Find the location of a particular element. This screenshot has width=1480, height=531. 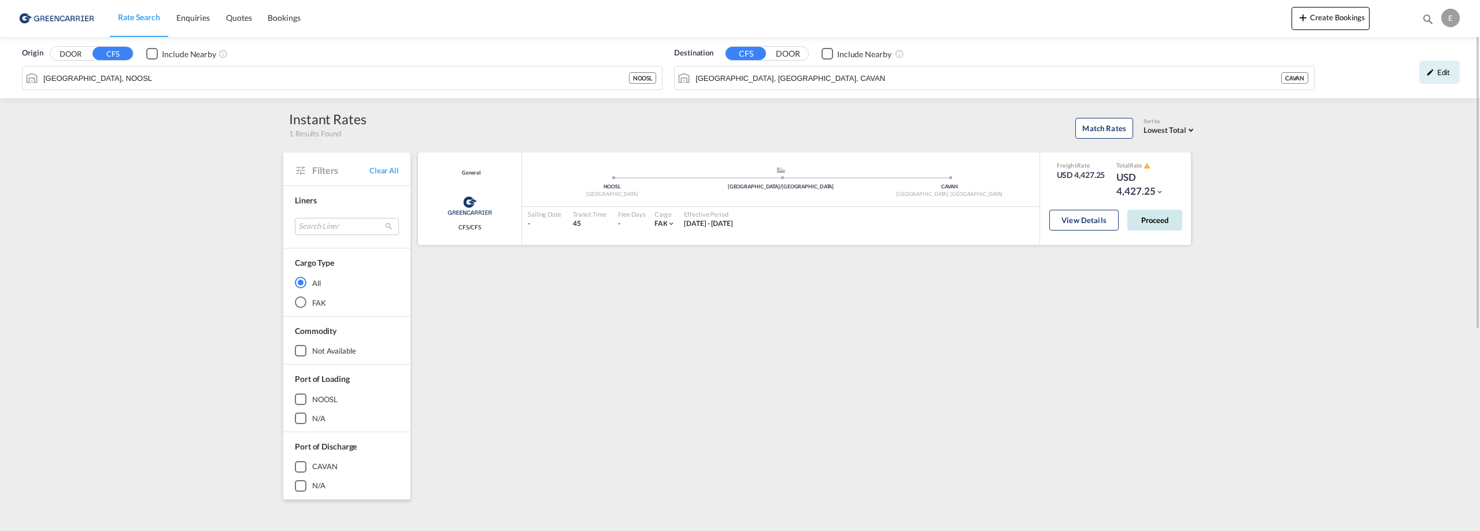

div: Sailing Date is located at coordinates (545, 214).